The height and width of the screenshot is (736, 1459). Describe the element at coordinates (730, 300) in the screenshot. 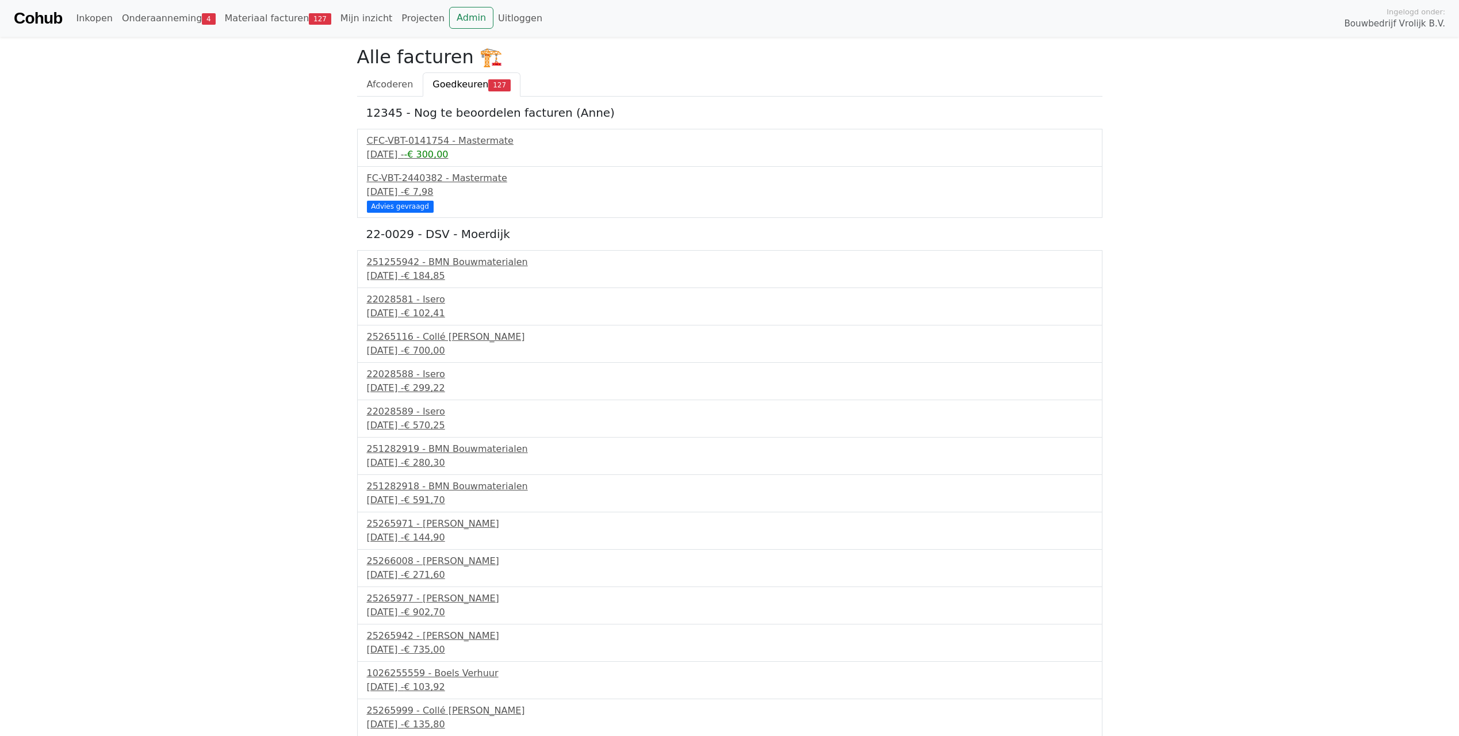

I see `div: 22028581 - Isero` at that location.